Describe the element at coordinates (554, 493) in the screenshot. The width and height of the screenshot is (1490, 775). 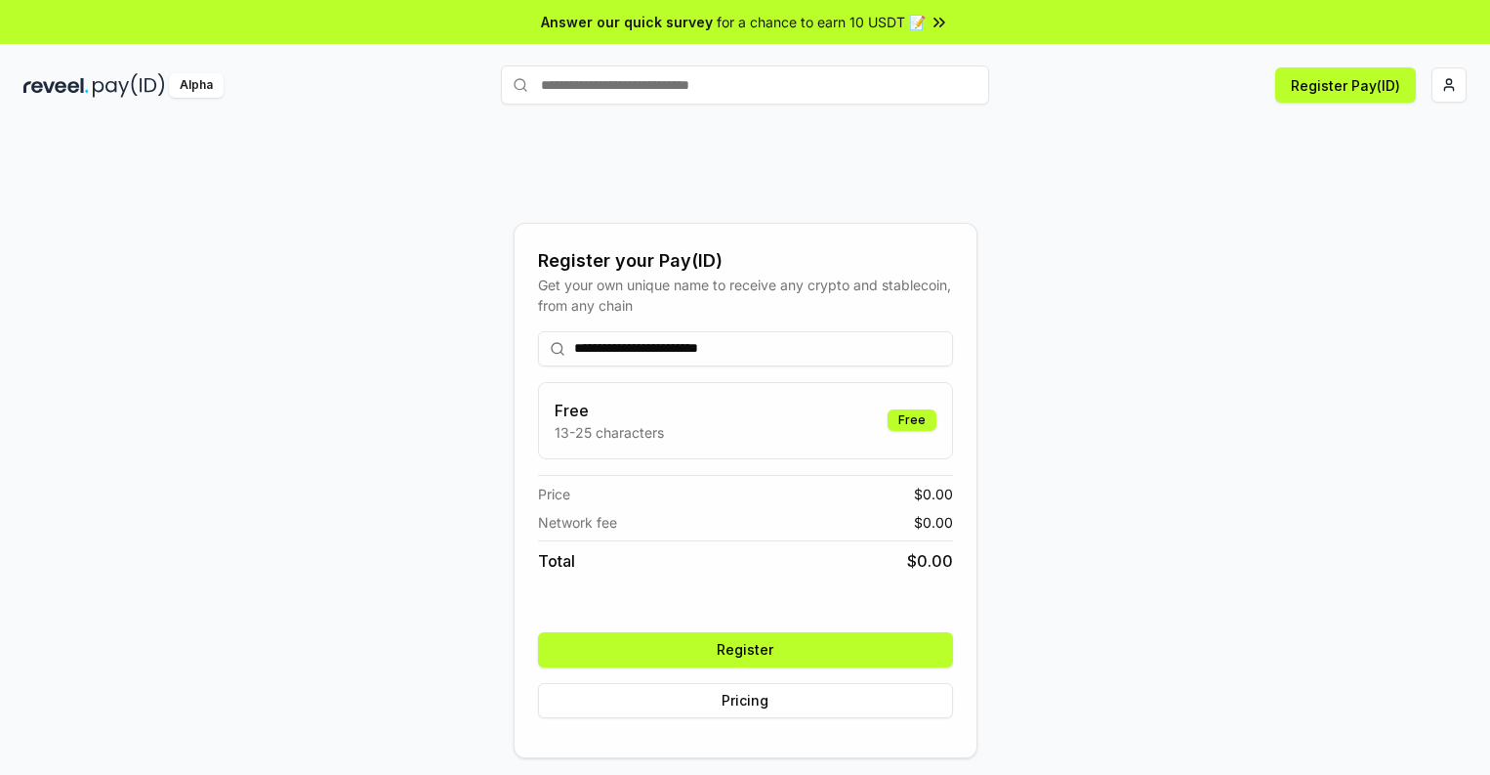
I see `span: Price` at that location.